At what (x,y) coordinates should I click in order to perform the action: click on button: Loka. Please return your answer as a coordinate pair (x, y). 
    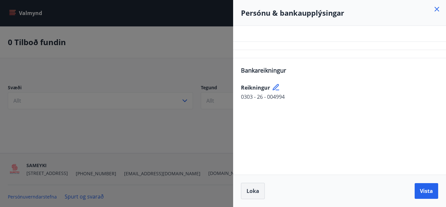
    Looking at the image, I should click on (253, 191).